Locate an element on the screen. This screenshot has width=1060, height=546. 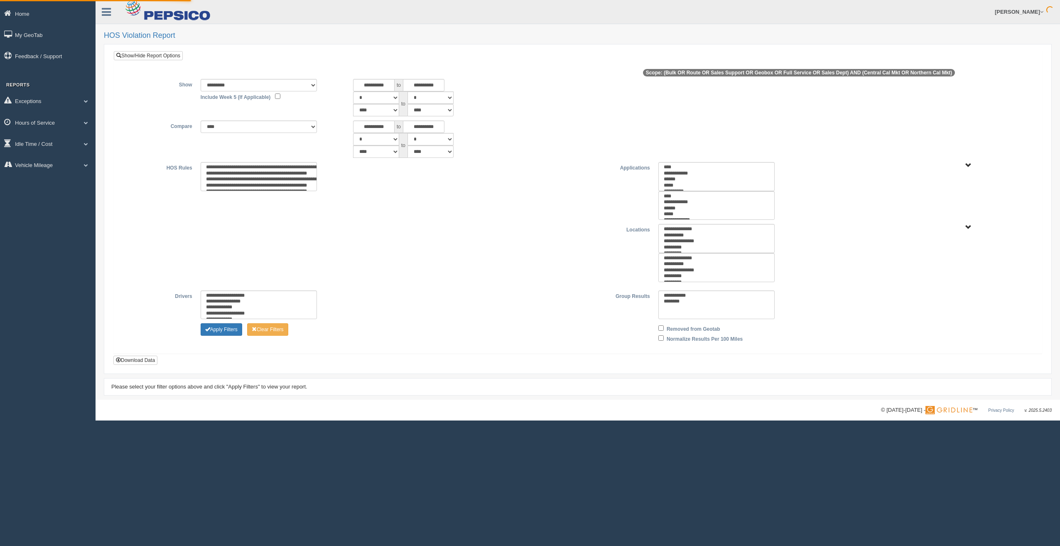
label: Applications is located at coordinates (616, 167).